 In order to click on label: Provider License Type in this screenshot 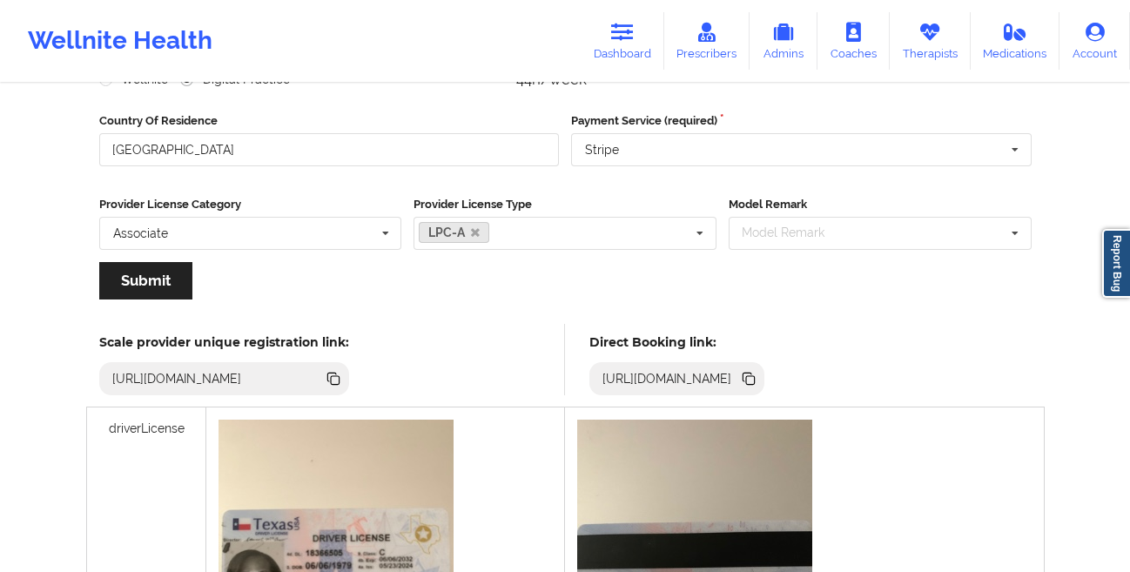, I will do `click(565, 205)`.